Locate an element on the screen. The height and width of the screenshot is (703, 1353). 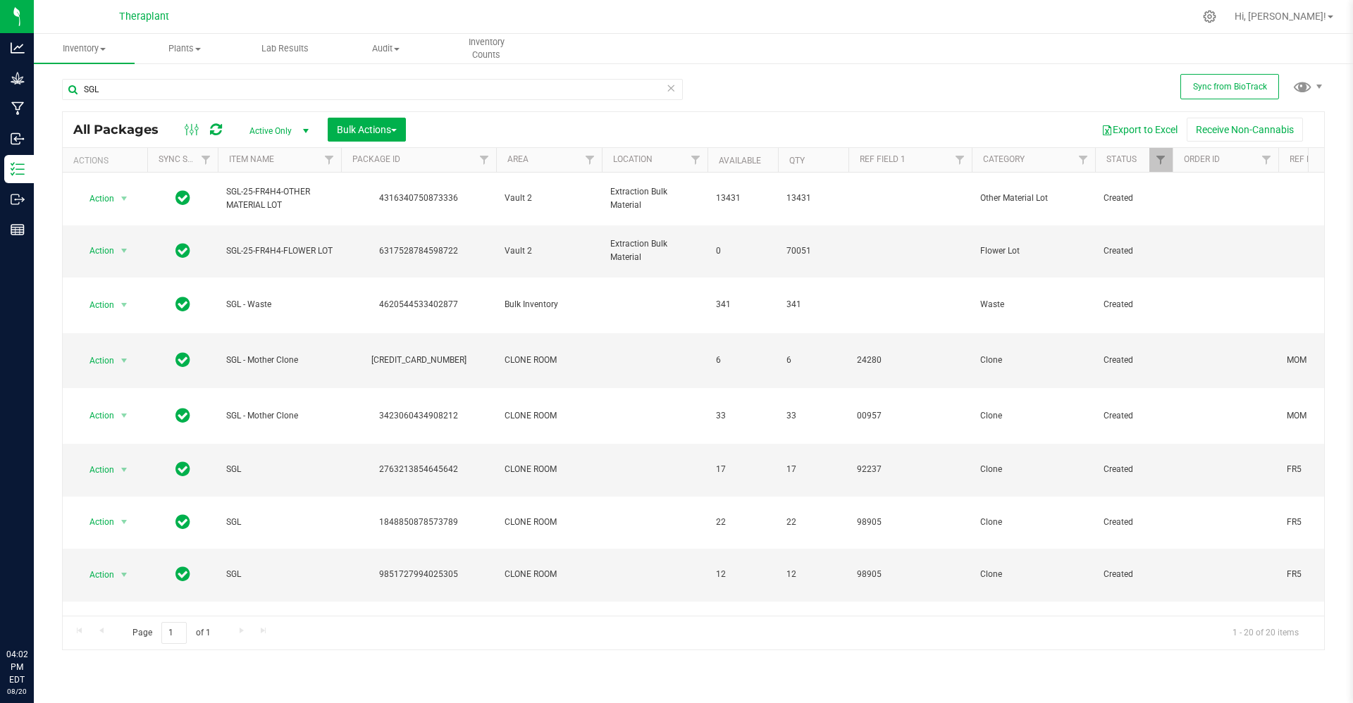
button: Bulk Actions is located at coordinates (366, 130).